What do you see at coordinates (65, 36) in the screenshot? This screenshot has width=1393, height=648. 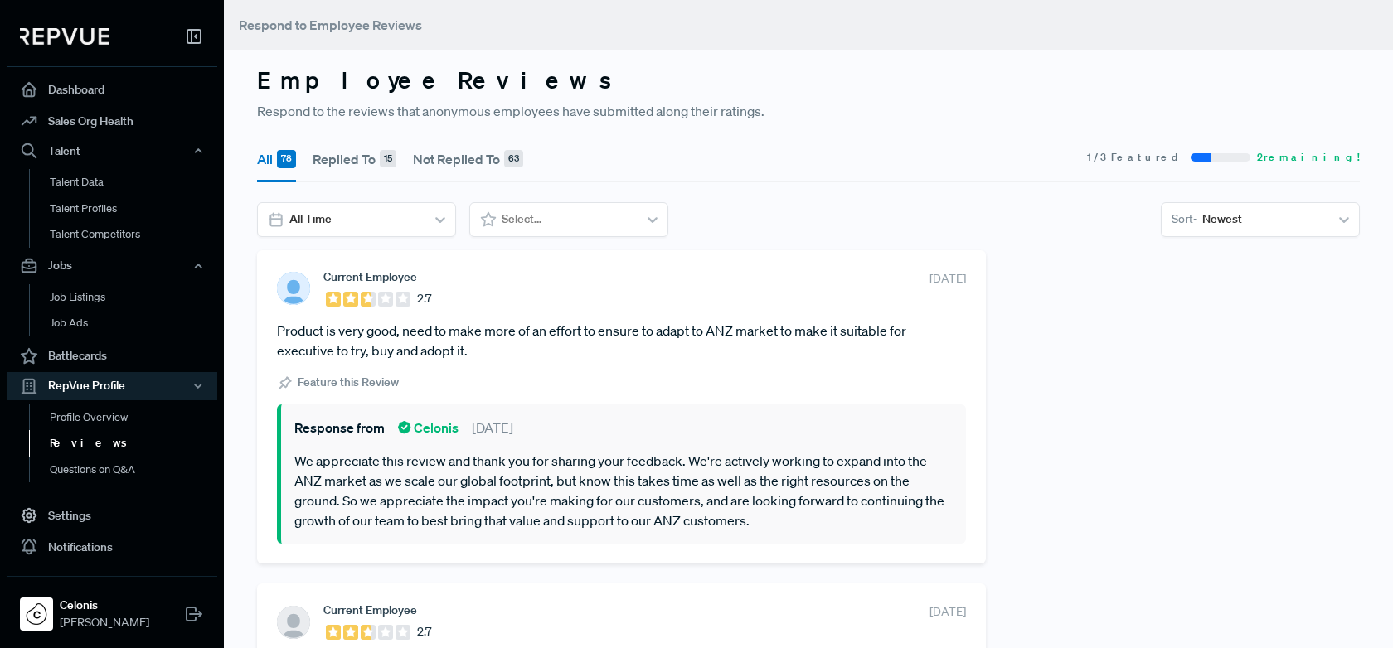 I see `img: RepVue` at bounding box center [65, 36].